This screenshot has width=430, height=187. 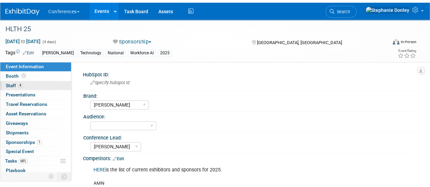 What do you see at coordinates (20, 149) in the screenshot?
I see `span: Special Event` at bounding box center [20, 149].